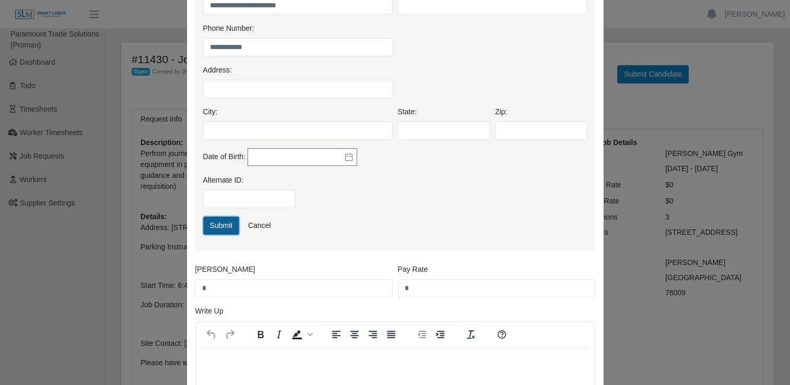 The height and width of the screenshot is (385, 790). What do you see at coordinates (217, 70) in the screenshot?
I see `label: Address:` at bounding box center [217, 70].